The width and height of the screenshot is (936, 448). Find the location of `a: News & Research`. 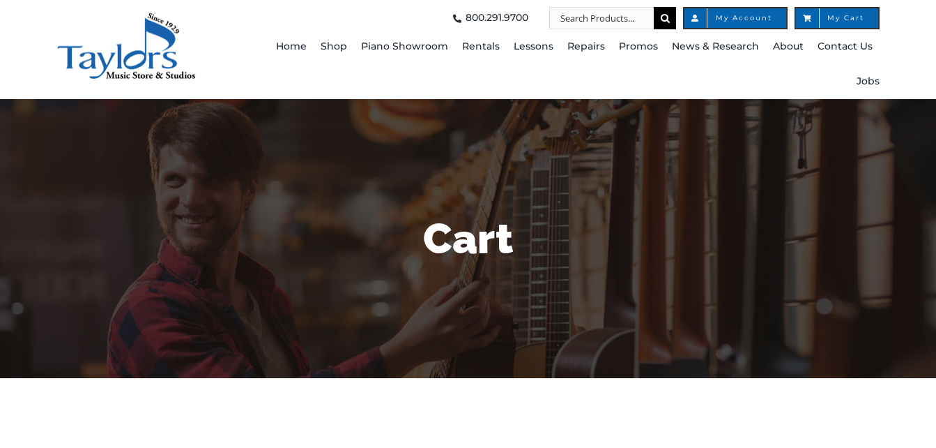

a: News & Research is located at coordinates (715, 47).